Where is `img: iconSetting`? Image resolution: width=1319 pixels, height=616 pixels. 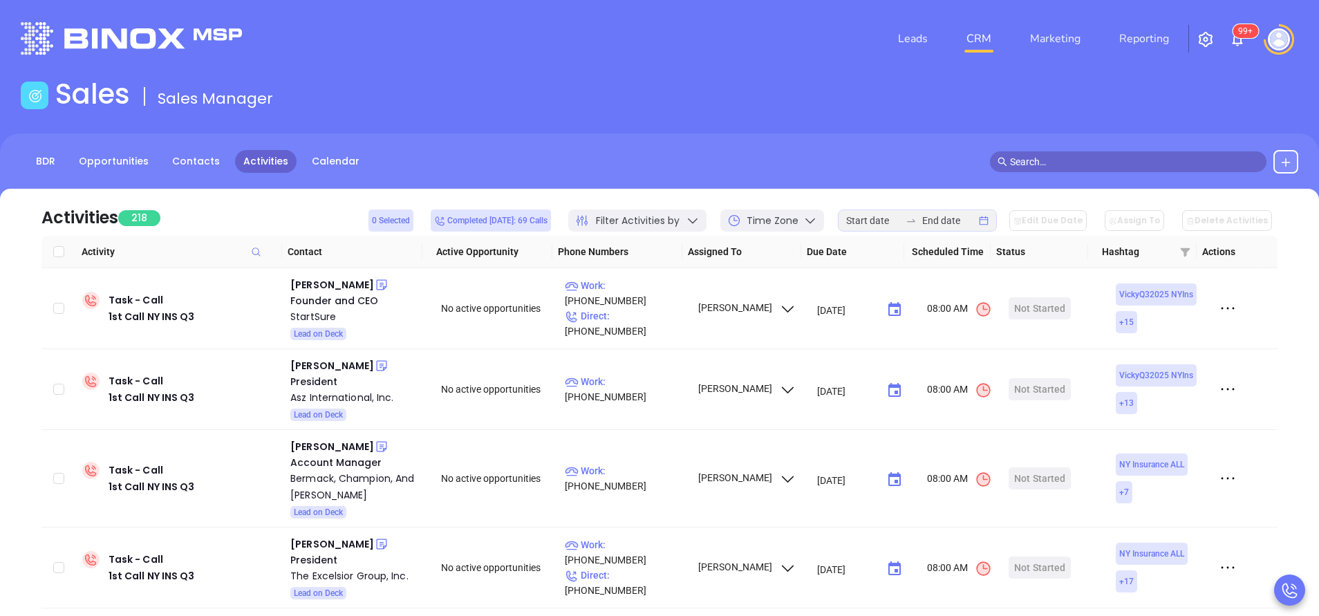 img: iconSetting is located at coordinates (1206, 39).